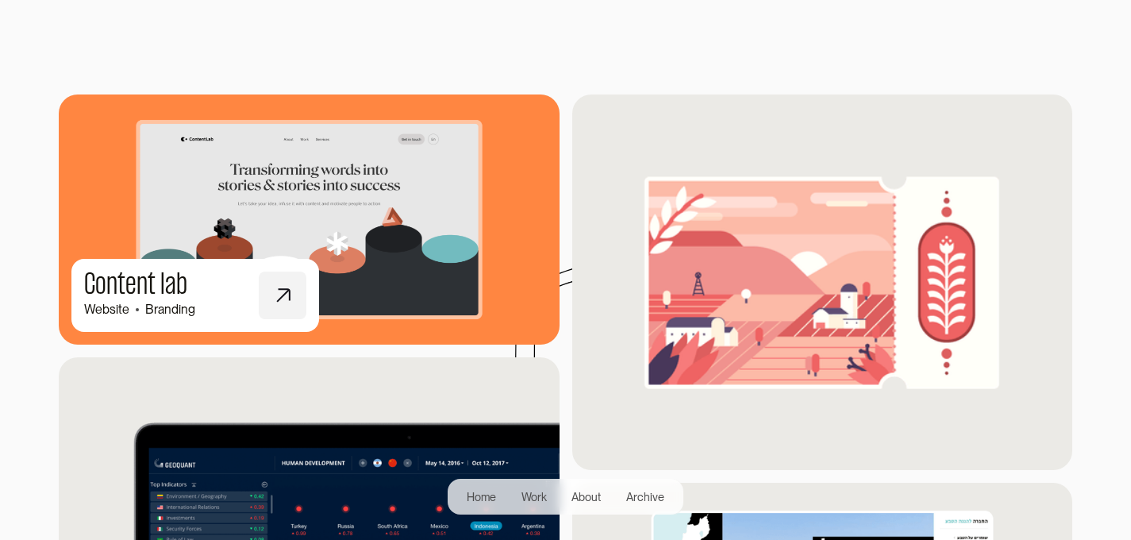  I want to click on a: Content labWebsiteBranding, so click(309, 219).